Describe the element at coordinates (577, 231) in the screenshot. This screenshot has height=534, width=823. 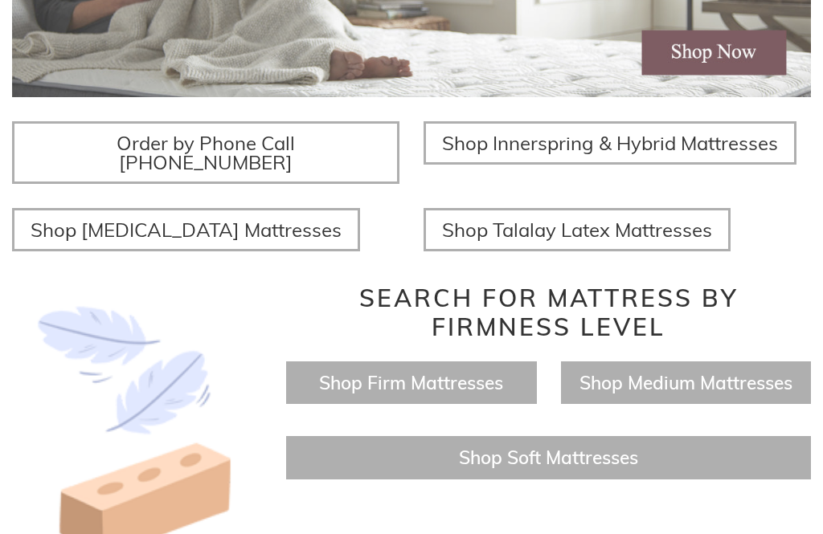
I see `a: Shop Talalay Latex Mattresses` at that location.